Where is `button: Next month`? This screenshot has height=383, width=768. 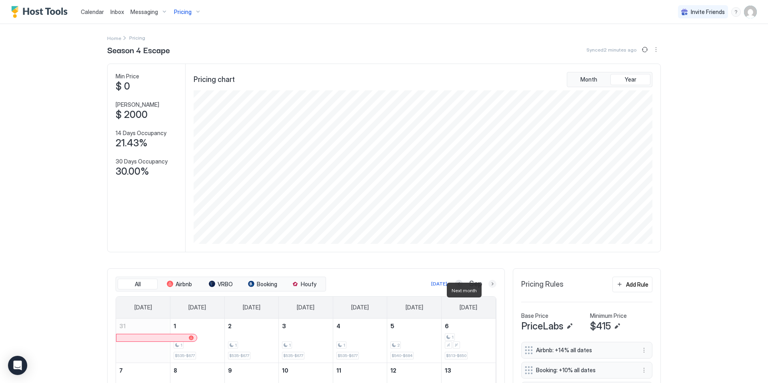
button: Next month is located at coordinates (493, 284).